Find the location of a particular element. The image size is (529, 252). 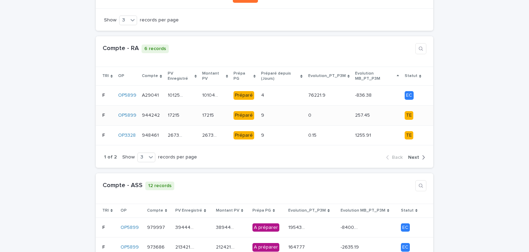

span: Back is located at coordinates (397, 157).